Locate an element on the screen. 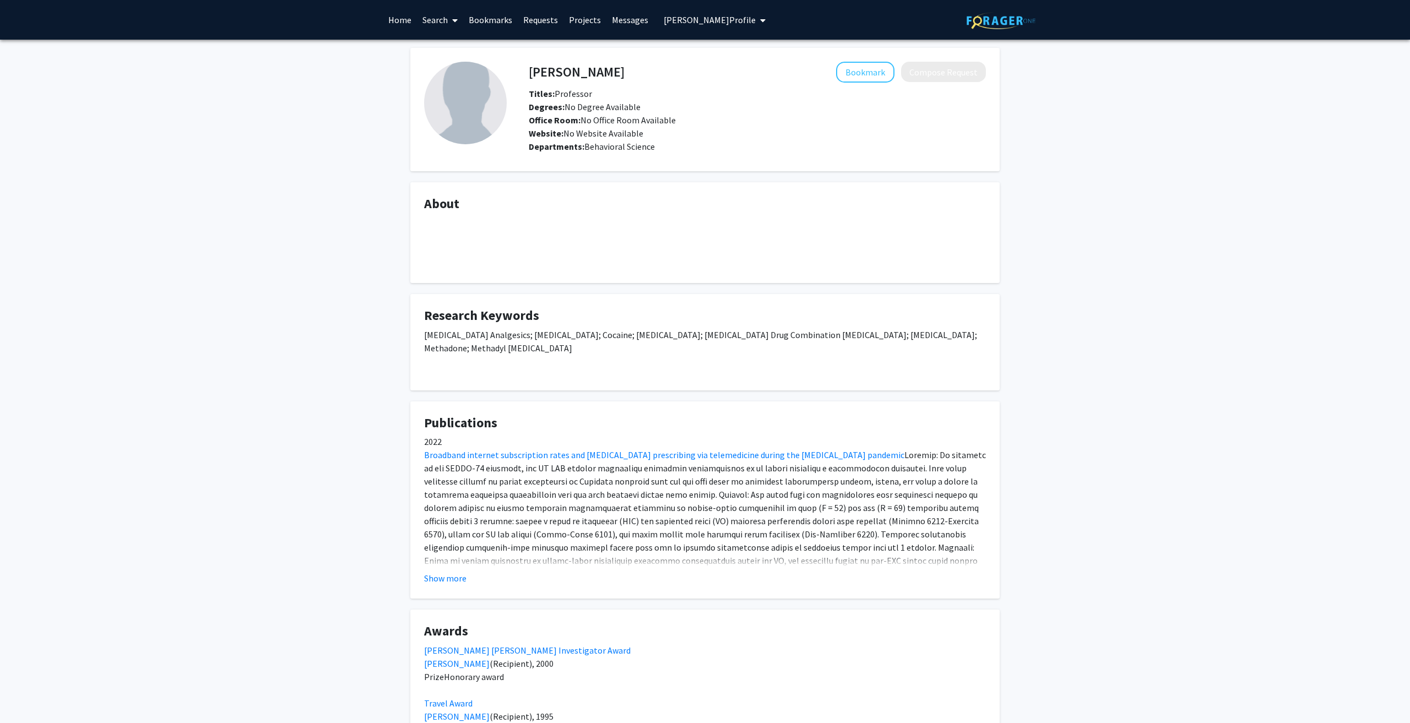 This screenshot has width=1410, height=723. img: Profile Picture is located at coordinates (466, 103).